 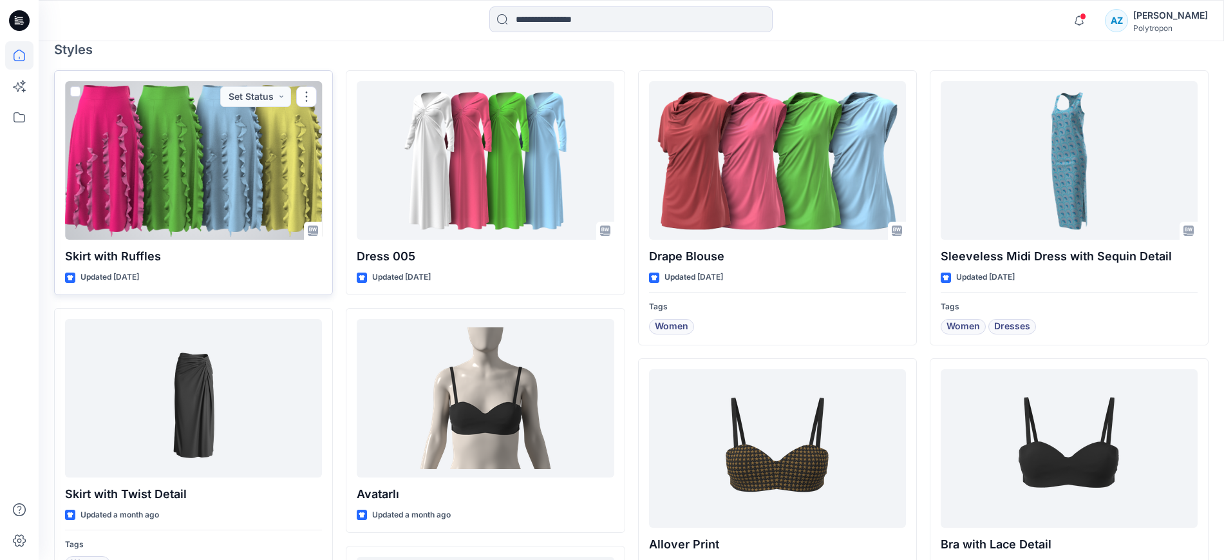 What do you see at coordinates (631, 50) in the screenshot?
I see `h4: Styles` at bounding box center [631, 50].